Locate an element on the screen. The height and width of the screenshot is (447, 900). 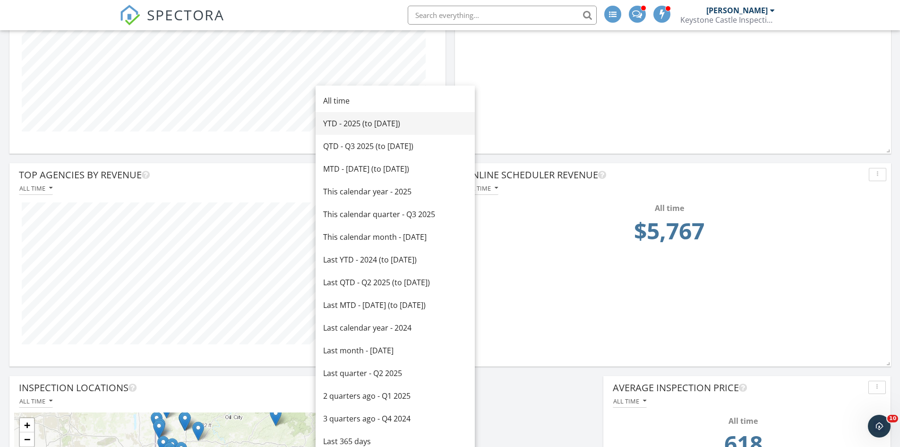
span: 10 is located at coordinates (893, 418).